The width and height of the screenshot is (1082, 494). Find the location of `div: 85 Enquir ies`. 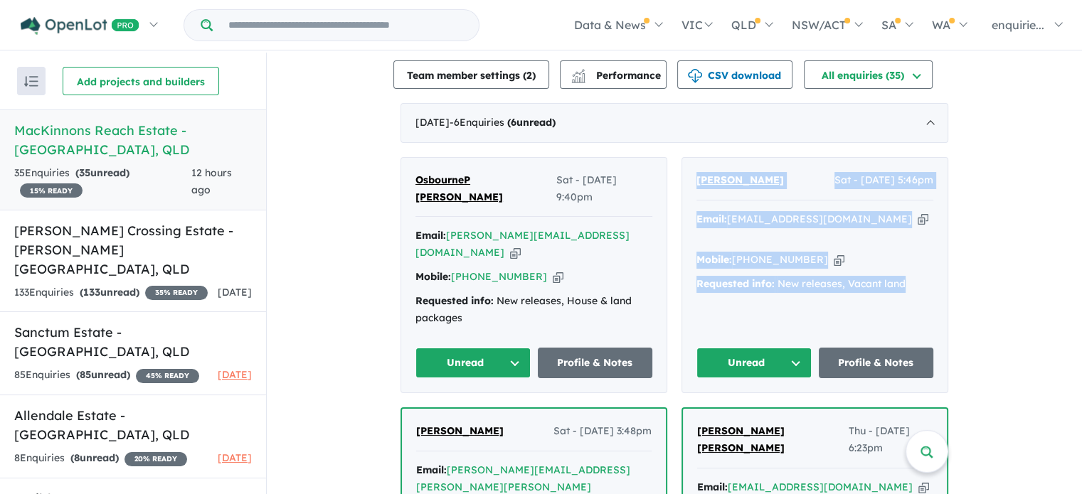

div: 85 Enquir ies is located at coordinates (107, 376).